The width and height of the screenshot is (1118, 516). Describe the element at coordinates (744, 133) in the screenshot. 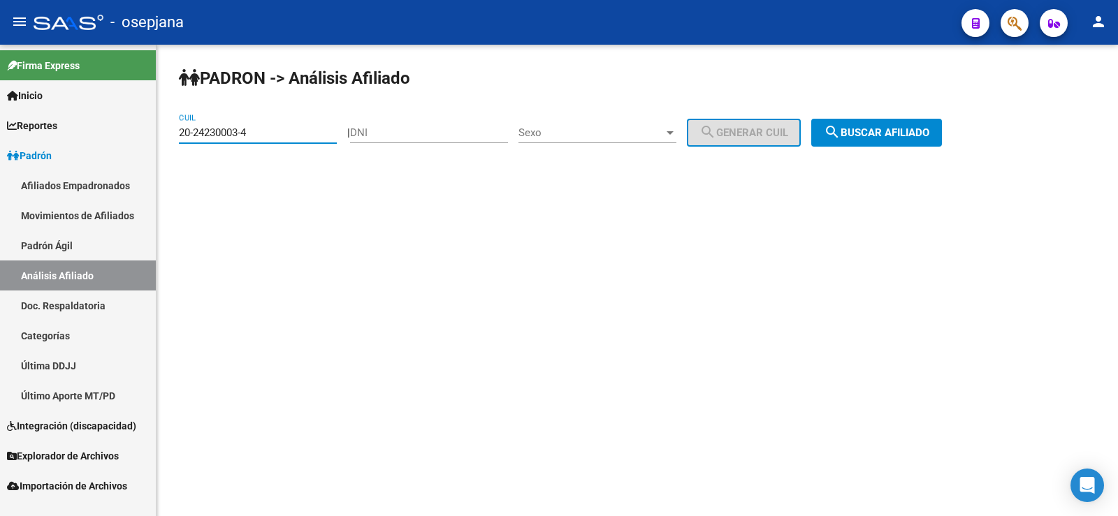

I see `button: Generar CUIL` at that location.